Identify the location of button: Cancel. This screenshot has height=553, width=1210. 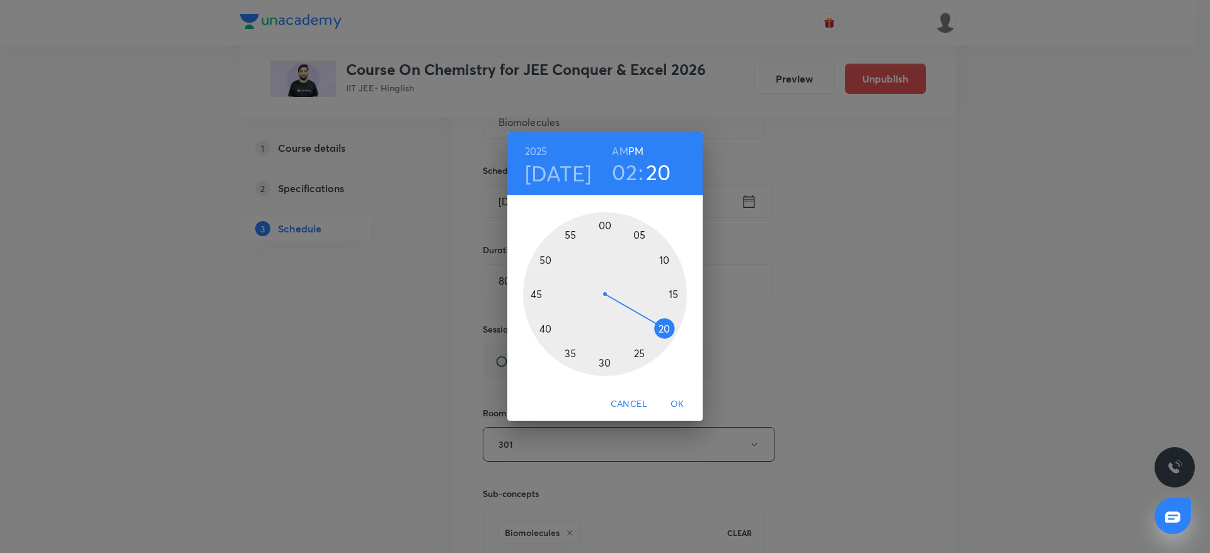
(629, 404).